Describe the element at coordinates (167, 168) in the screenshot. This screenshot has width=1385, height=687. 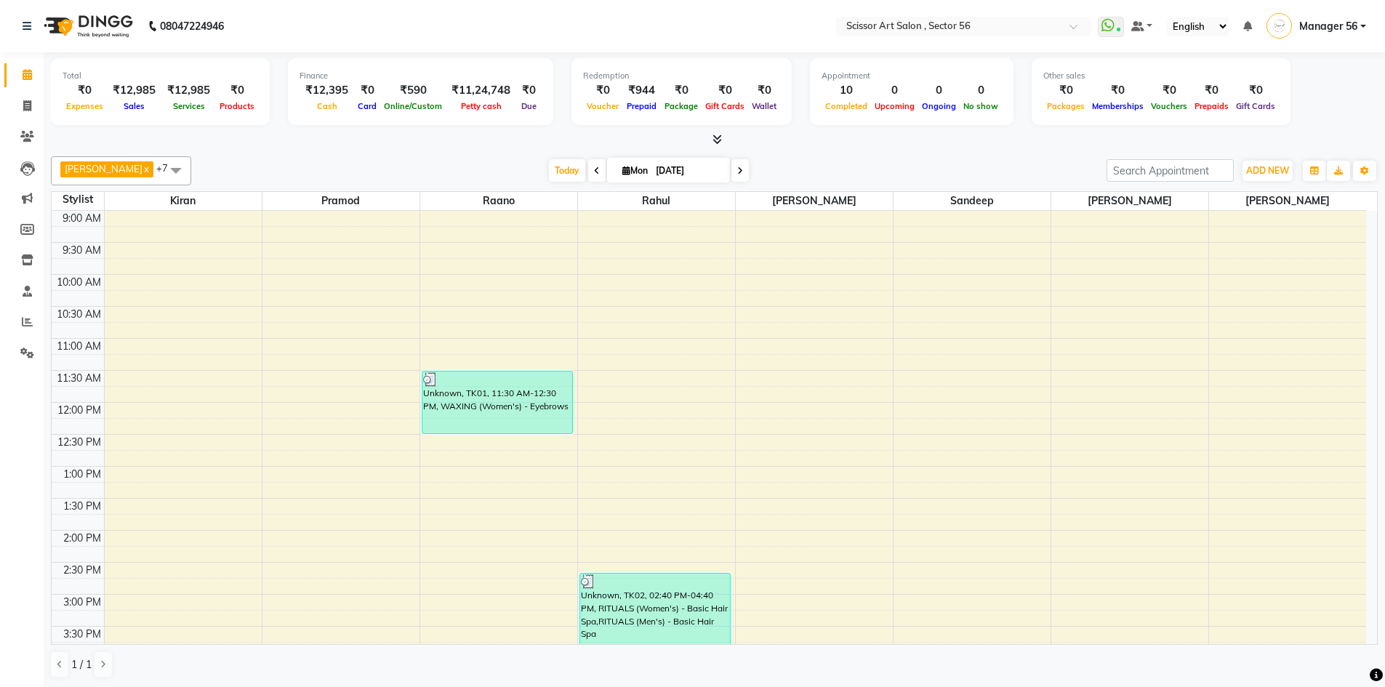
I see `span: +7` at that location.